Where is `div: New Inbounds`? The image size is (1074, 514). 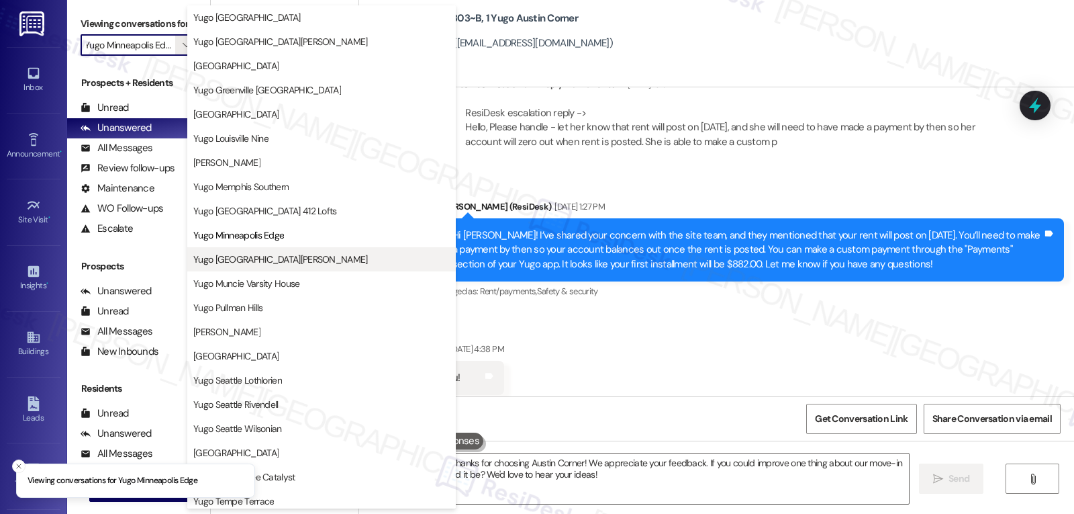 div: New Inbounds is located at coordinates (120, 351).